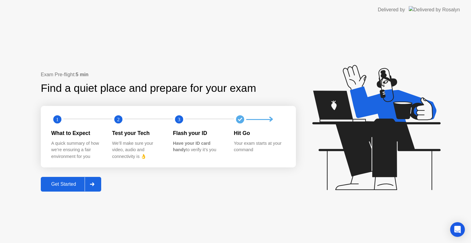  I want to click on div: Your exam starts at your command, so click(259, 147).